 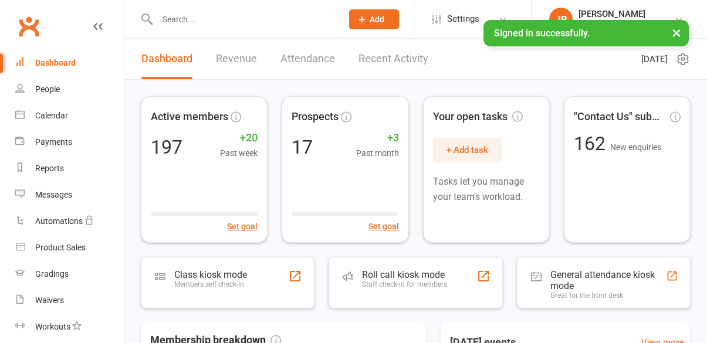 I want to click on div: Gradings, so click(x=52, y=274).